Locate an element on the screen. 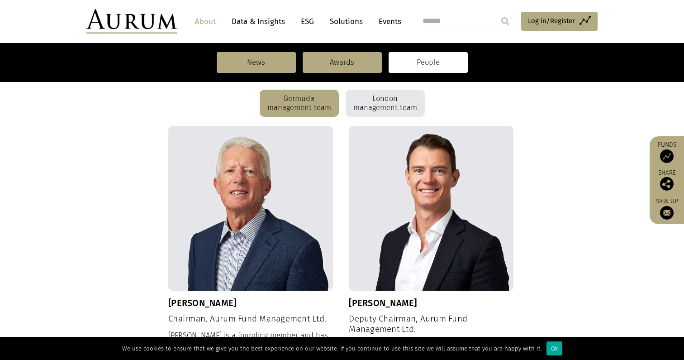 The height and width of the screenshot is (360, 684). a: About is located at coordinates (205, 21).